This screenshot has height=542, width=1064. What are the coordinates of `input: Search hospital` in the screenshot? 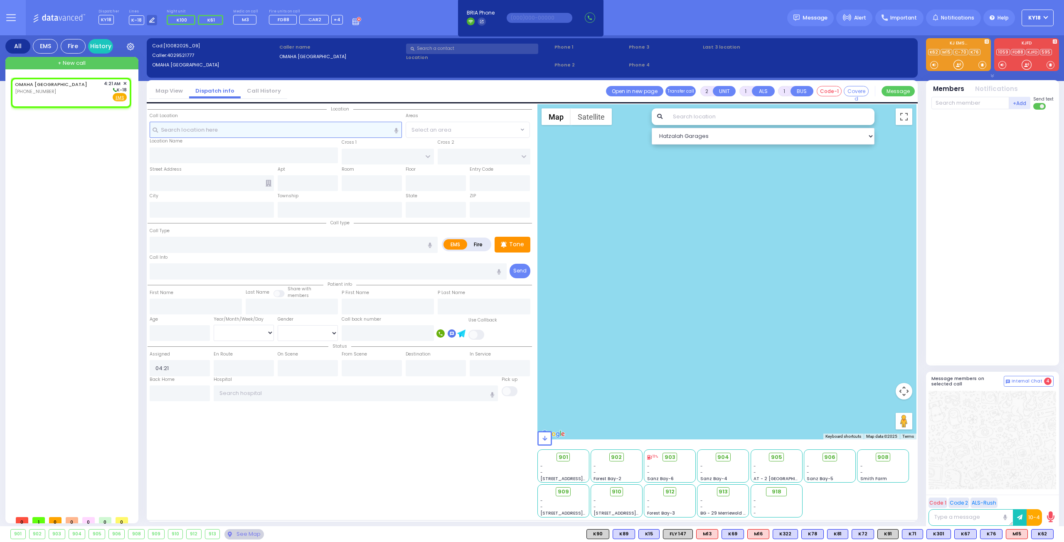 It's located at (356, 393).